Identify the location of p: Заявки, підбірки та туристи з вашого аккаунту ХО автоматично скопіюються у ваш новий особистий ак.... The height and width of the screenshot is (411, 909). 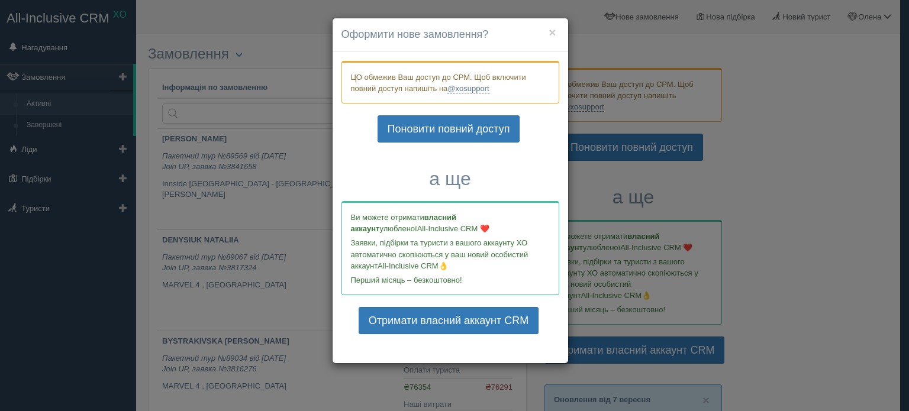
(450, 254).